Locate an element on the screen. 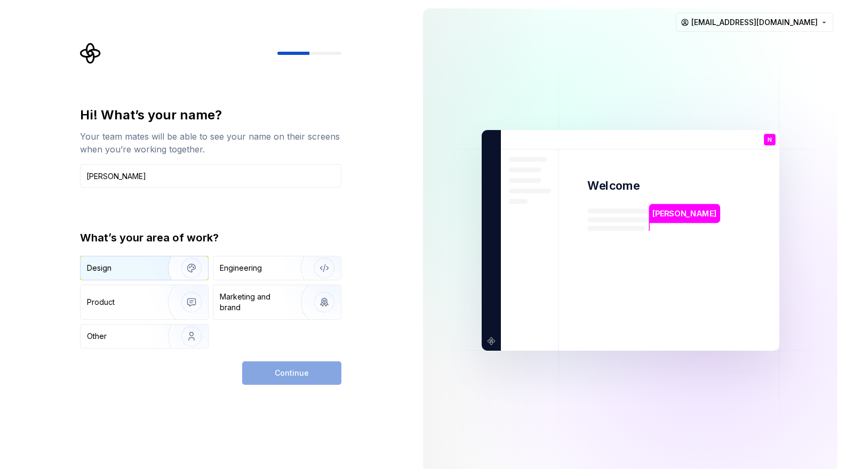 This screenshot has width=846, height=469. div: Product is located at coordinates (101, 302).